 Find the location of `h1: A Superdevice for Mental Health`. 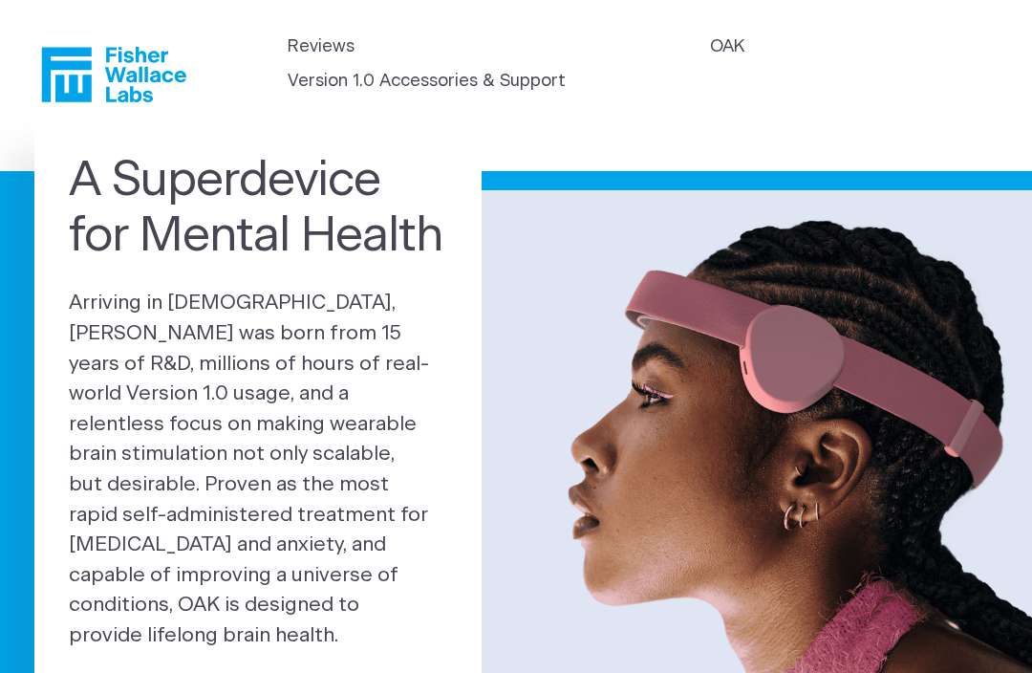

h1: A Superdevice for Mental Health is located at coordinates (258, 209).